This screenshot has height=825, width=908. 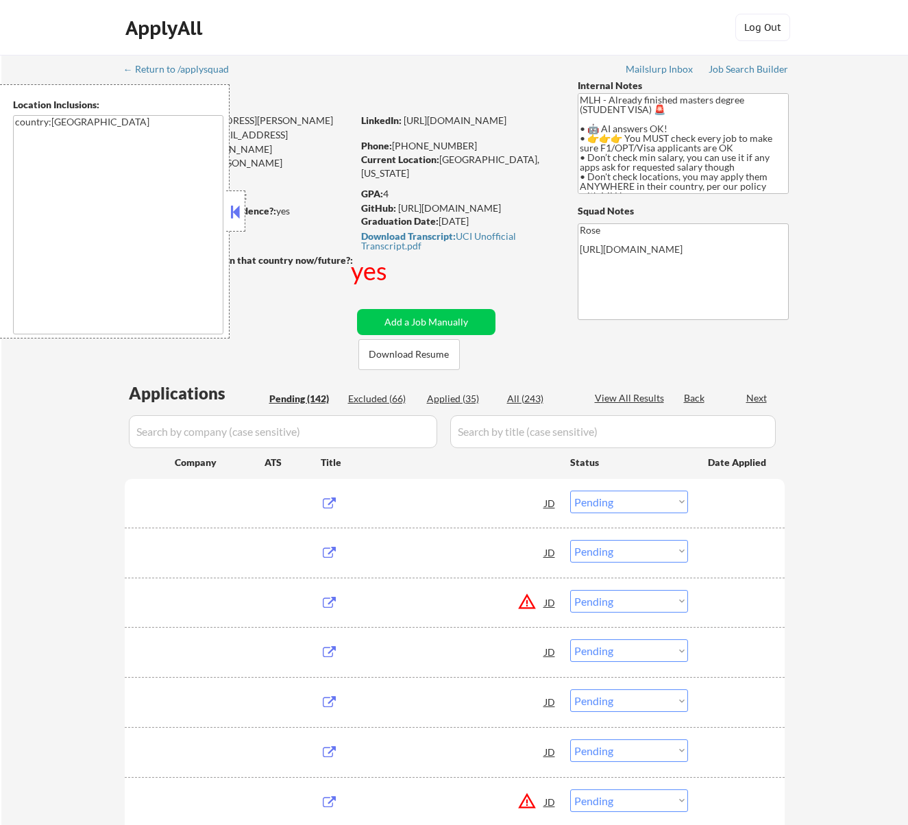 What do you see at coordinates (748, 71) in the screenshot?
I see `a: Job Search Builder` at bounding box center [748, 71].